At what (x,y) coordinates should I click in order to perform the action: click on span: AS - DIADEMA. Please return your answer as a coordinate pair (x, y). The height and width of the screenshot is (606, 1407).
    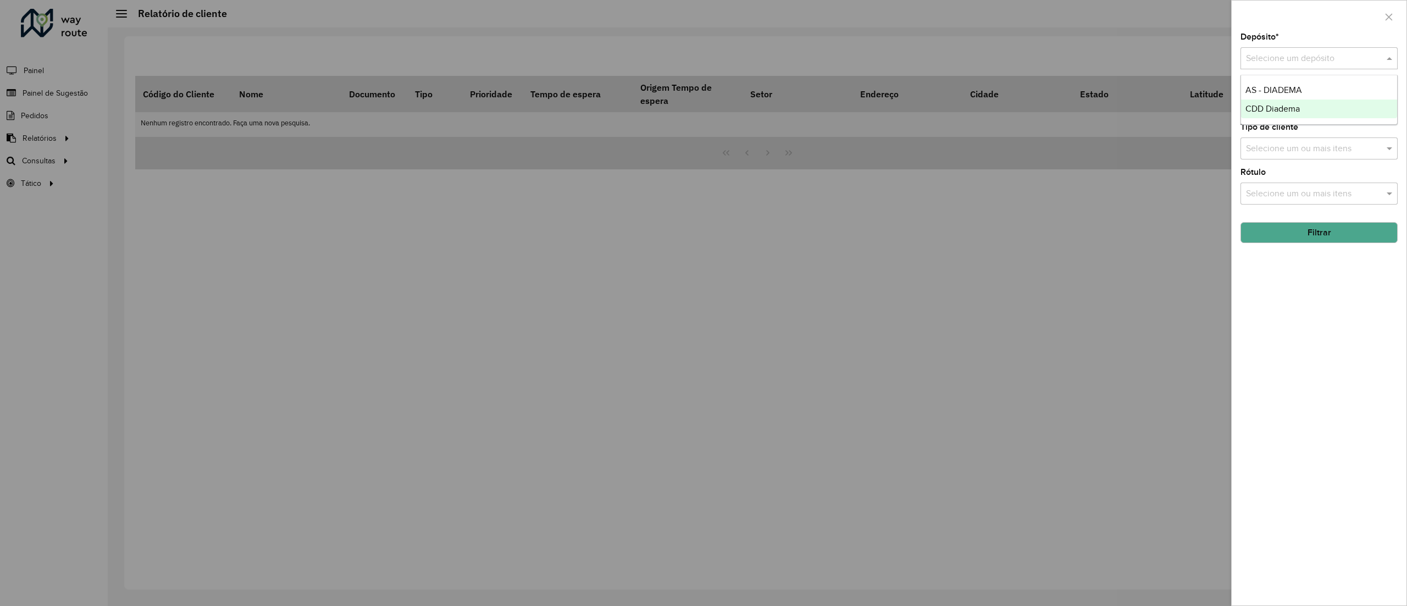
    Looking at the image, I should click on (1273, 90).